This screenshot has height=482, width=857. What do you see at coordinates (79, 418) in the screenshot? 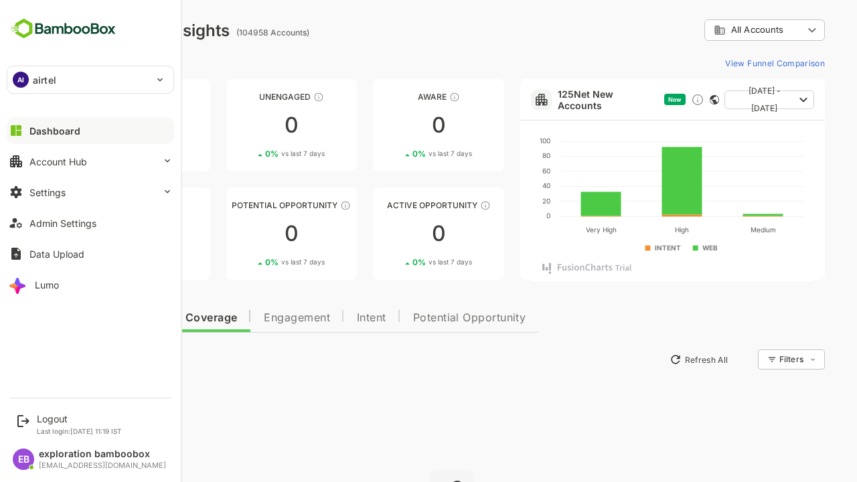
I see `div: Logout` at bounding box center [79, 418].